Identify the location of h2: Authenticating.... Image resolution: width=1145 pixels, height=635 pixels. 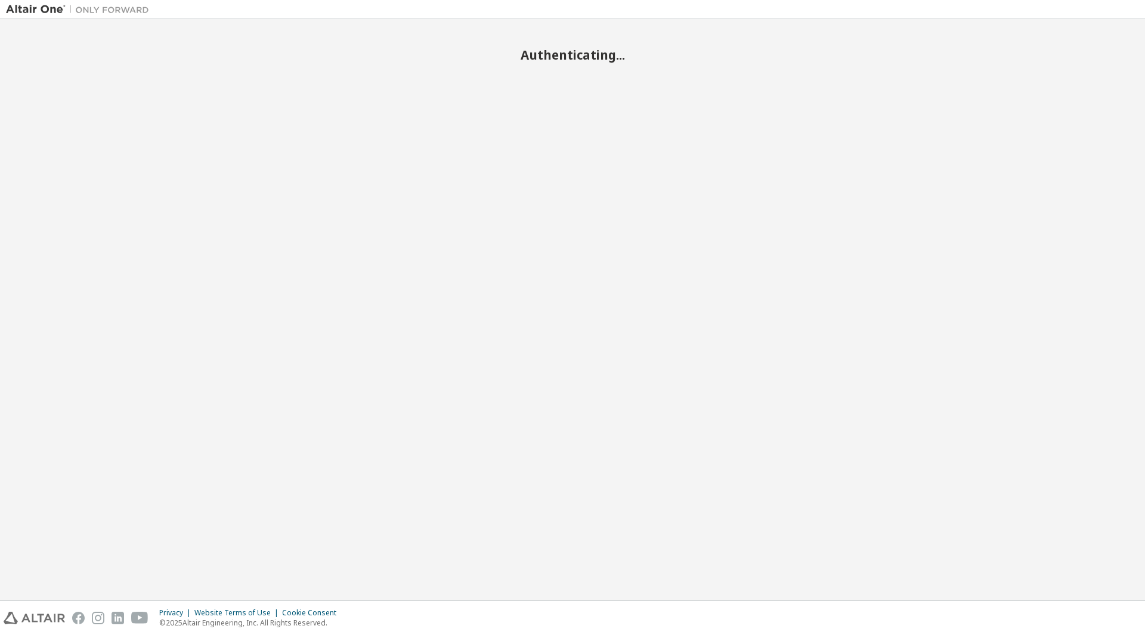
(572, 55).